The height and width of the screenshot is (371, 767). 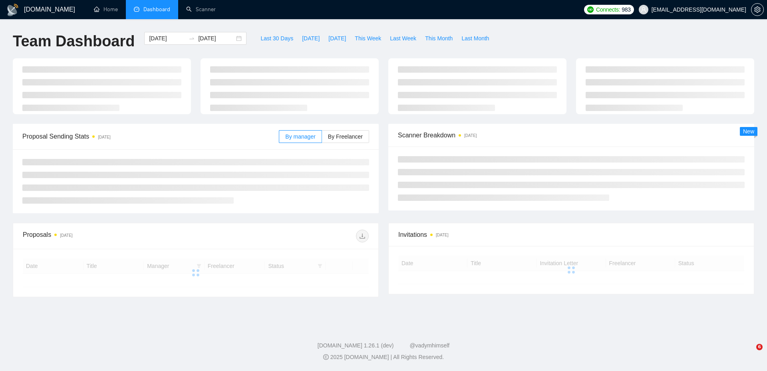 I want to click on button: Last 30 Days, so click(x=277, y=38).